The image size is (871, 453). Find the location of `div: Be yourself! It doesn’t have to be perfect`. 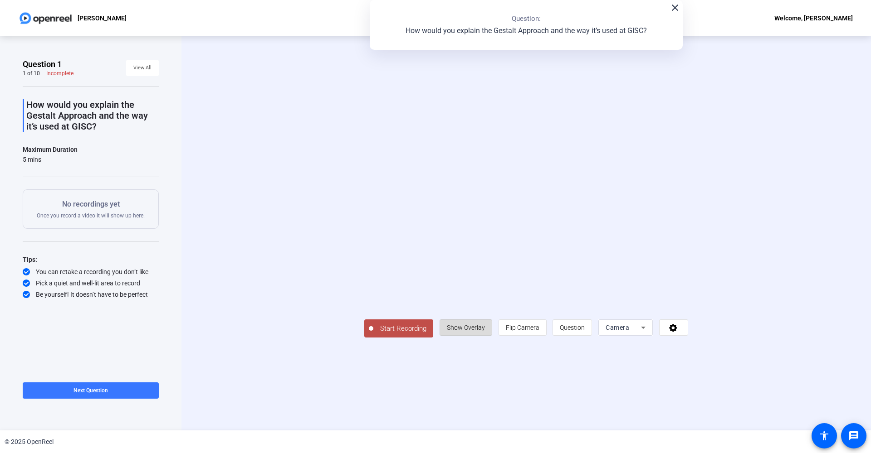

div: Be yourself! It doesn’t have to be perfect is located at coordinates (91, 295).